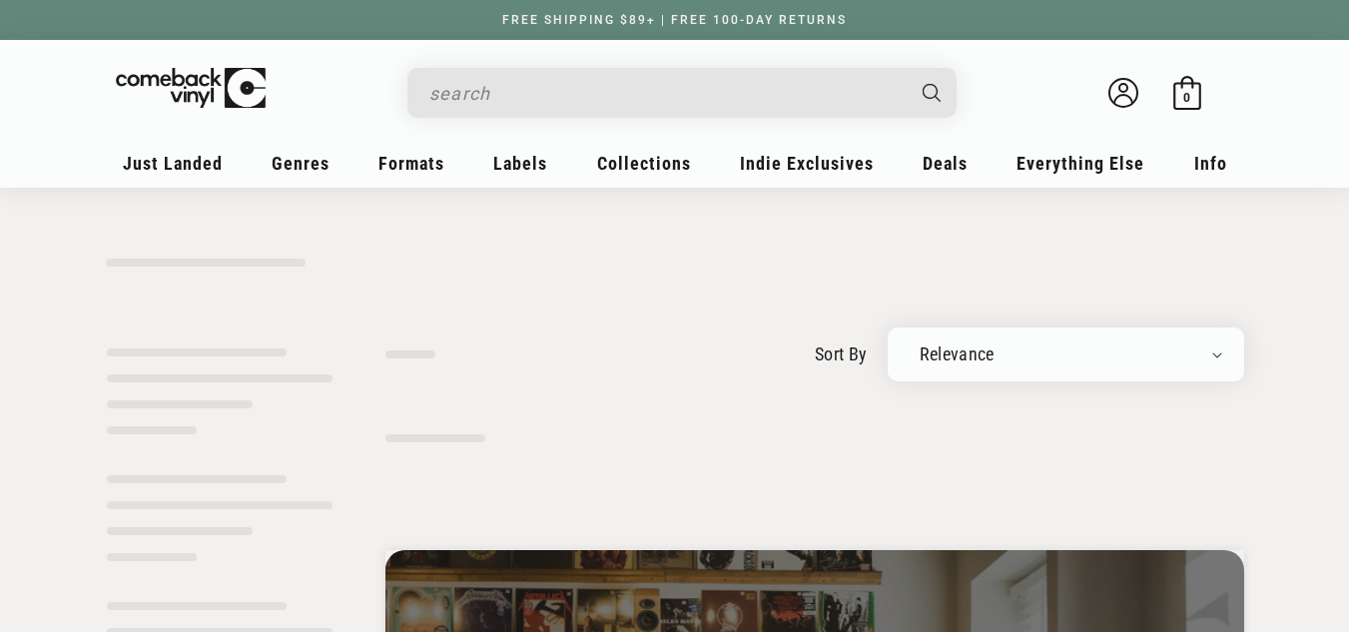  I want to click on a: FREE SHIPPING $89+ | FREE 100-DAY RETURNS, so click(674, 20).